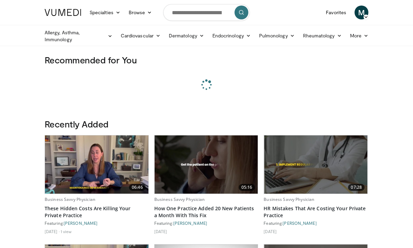  What do you see at coordinates (277, 36) in the screenshot?
I see `a: Pulmonology` at bounding box center [277, 36].